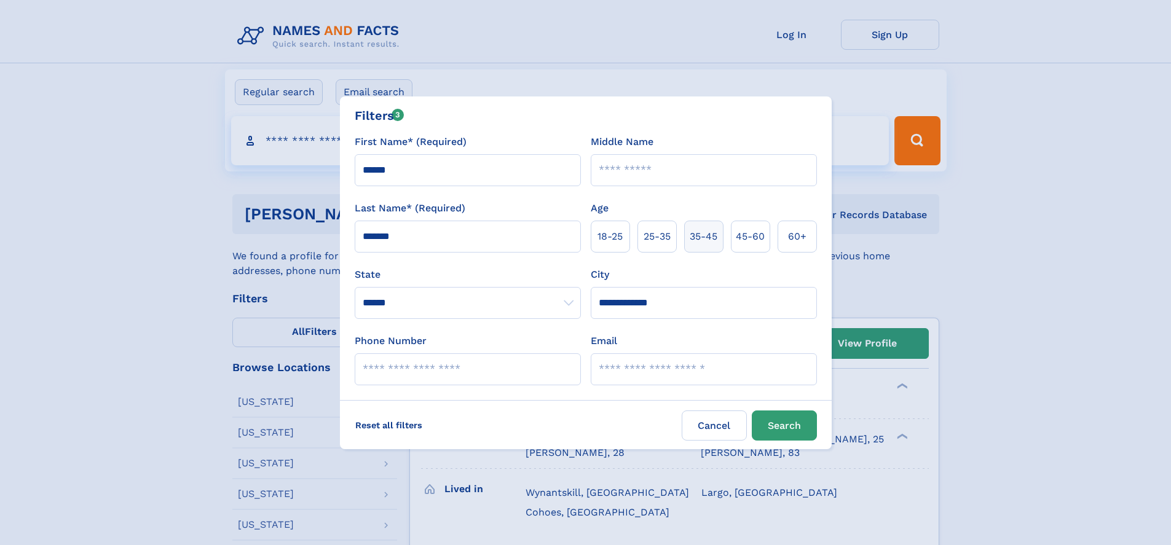 The height and width of the screenshot is (545, 1171). Describe the element at coordinates (599, 208) in the screenshot. I see `label: Age` at that location.